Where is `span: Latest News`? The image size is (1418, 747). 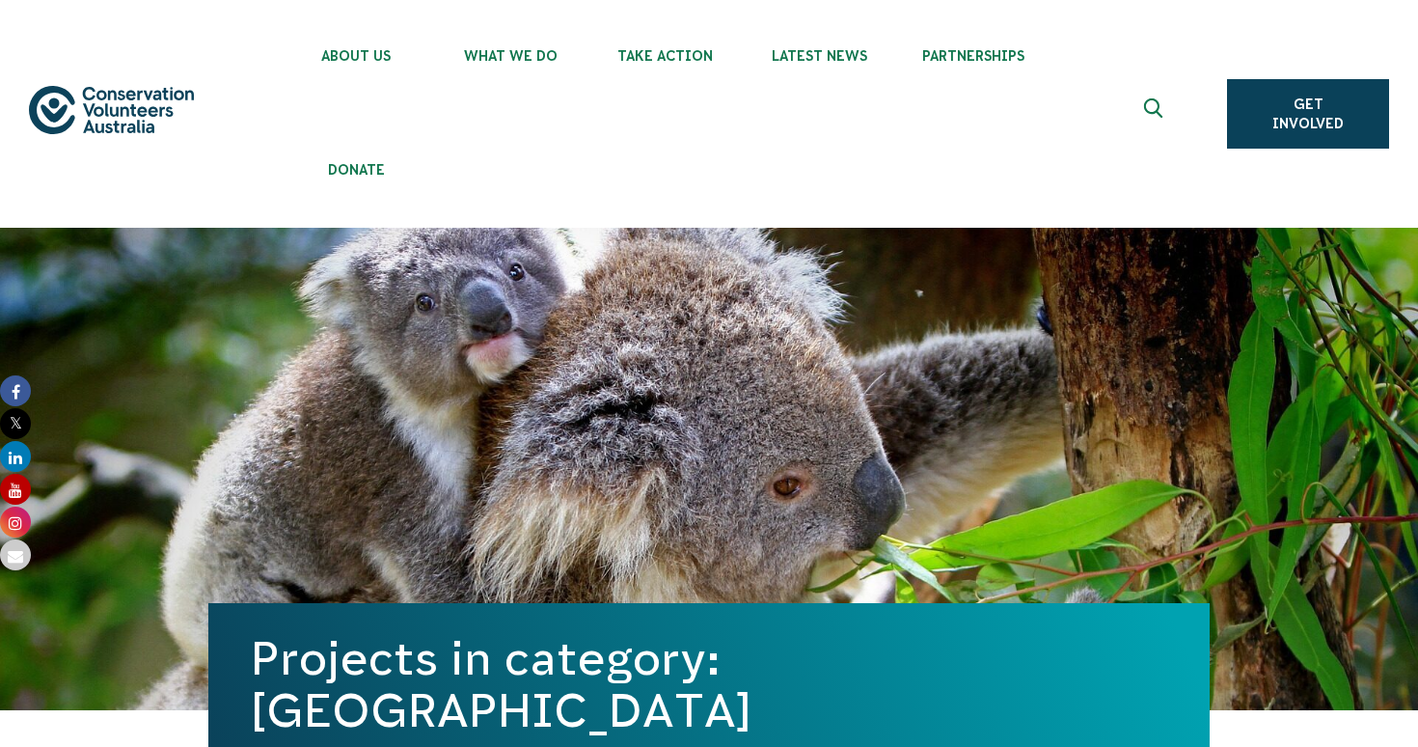
span: Latest News is located at coordinates (819, 56).